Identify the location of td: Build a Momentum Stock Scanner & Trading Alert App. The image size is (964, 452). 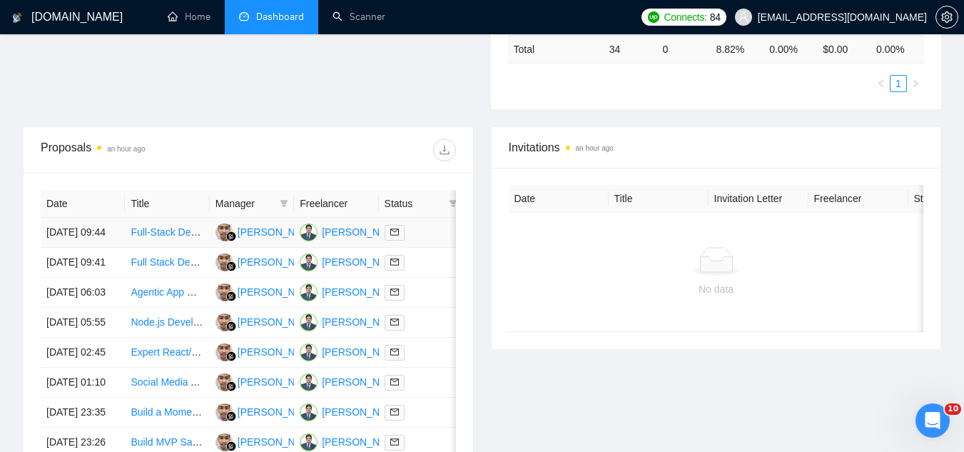
(167, 412).